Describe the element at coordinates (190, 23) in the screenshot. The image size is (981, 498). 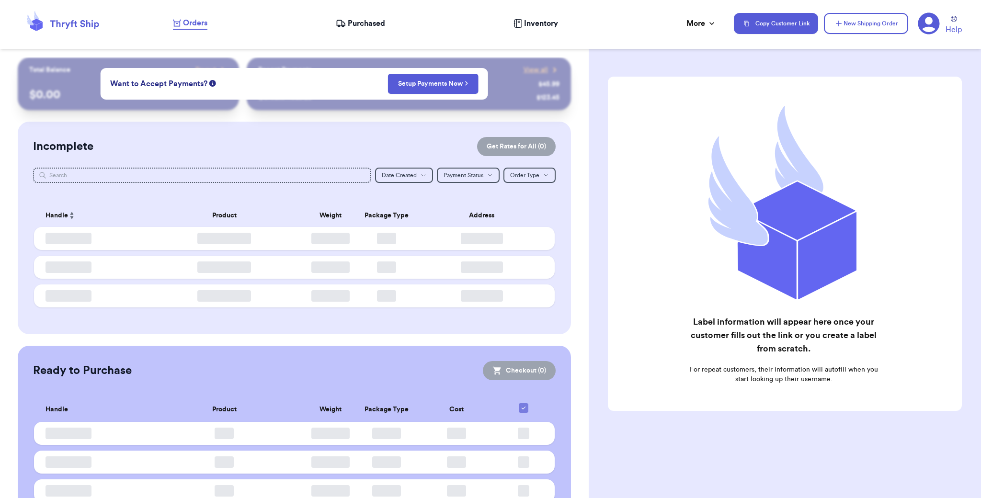
I see `a: Orders` at that location.